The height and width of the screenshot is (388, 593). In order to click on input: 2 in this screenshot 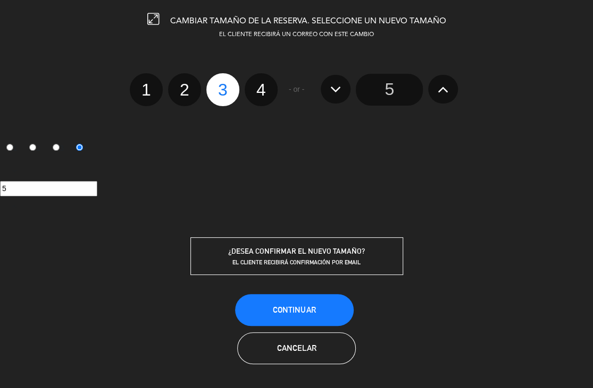, I will do `click(32, 147)`.